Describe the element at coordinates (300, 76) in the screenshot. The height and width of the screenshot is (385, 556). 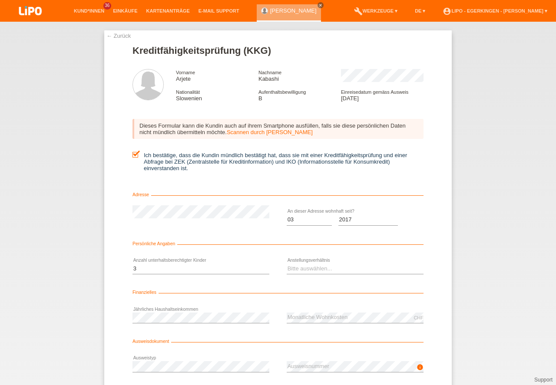
I see `div: Kabashi` at that location.